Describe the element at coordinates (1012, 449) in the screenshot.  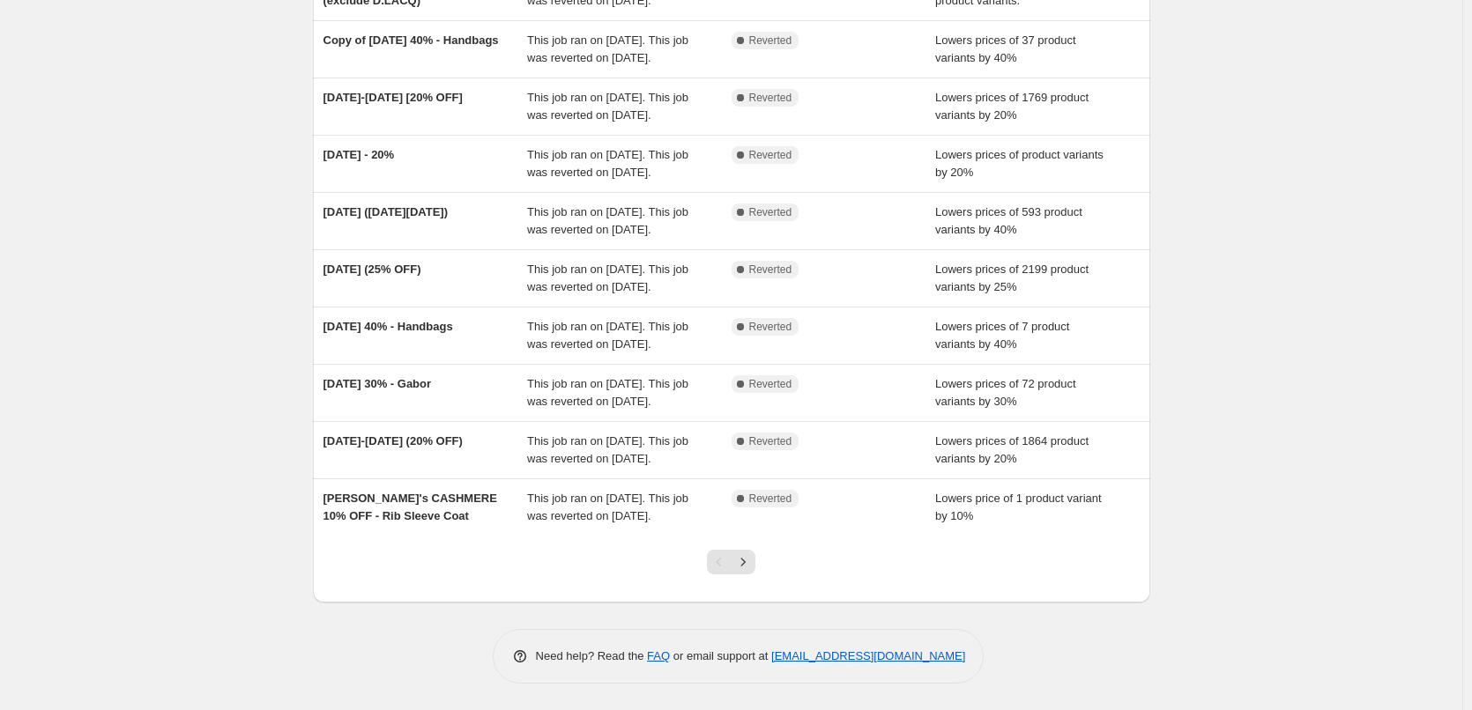
I see `span: Lowers prices of 1864 product variants by 20%` at that location.